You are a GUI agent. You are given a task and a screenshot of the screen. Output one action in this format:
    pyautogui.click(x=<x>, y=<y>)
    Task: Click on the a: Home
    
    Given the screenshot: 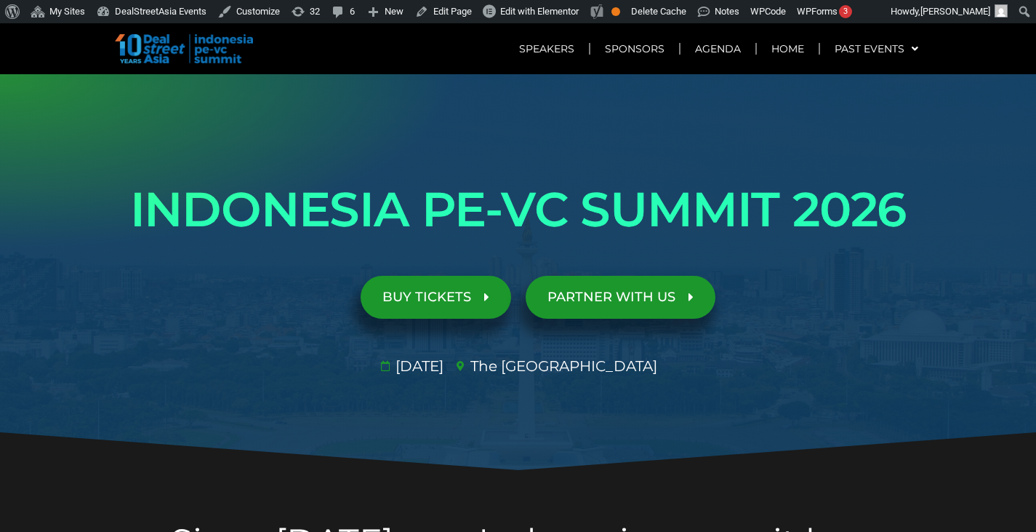 What is the action you would take?
    pyautogui.click(x=788, y=49)
    